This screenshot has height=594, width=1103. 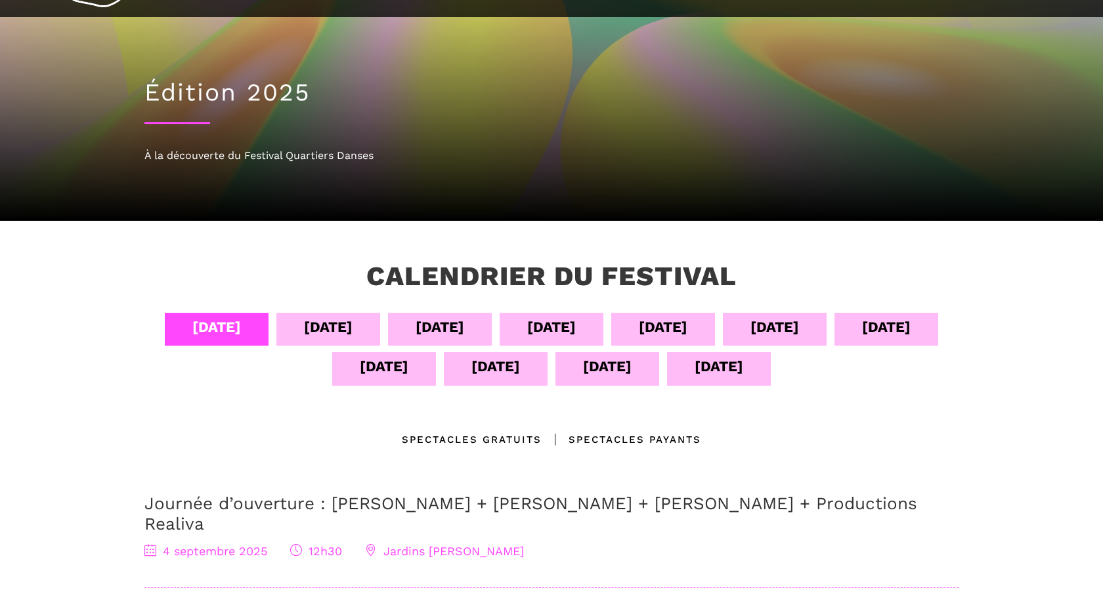 What do you see at coordinates (621, 439) in the screenshot?
I see `div: Spectacles Payants` at bounding box center [621, 439].